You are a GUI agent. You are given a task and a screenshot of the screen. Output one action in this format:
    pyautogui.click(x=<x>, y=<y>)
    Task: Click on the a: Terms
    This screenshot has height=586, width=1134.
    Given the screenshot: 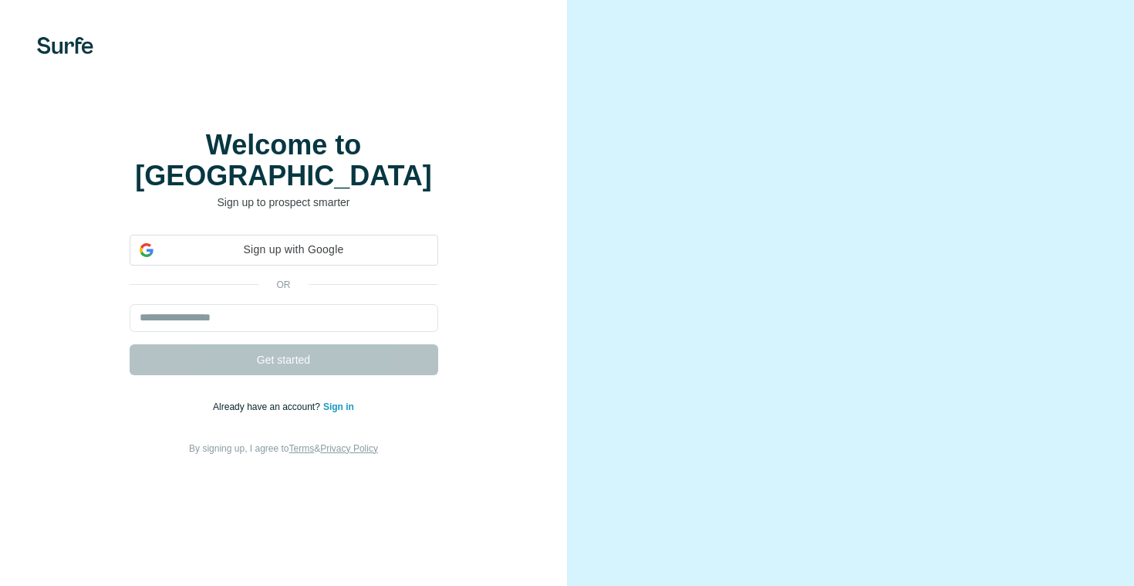 What is the action you would take?
    pyautogui.click(x=302, y=448)
    